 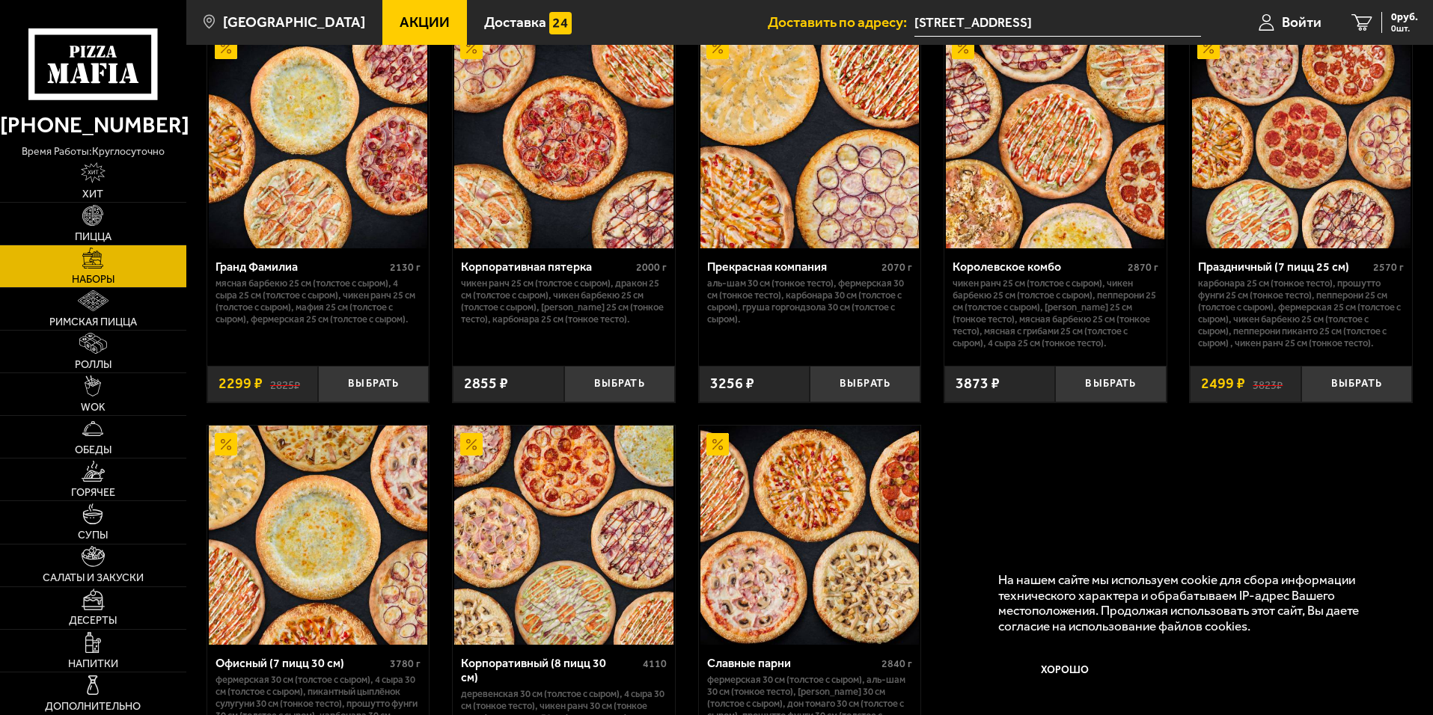 What do you see at coordinates (1301, 22) in the screenshot?
I see `span: Войти` at bounding box center [1301, 22].